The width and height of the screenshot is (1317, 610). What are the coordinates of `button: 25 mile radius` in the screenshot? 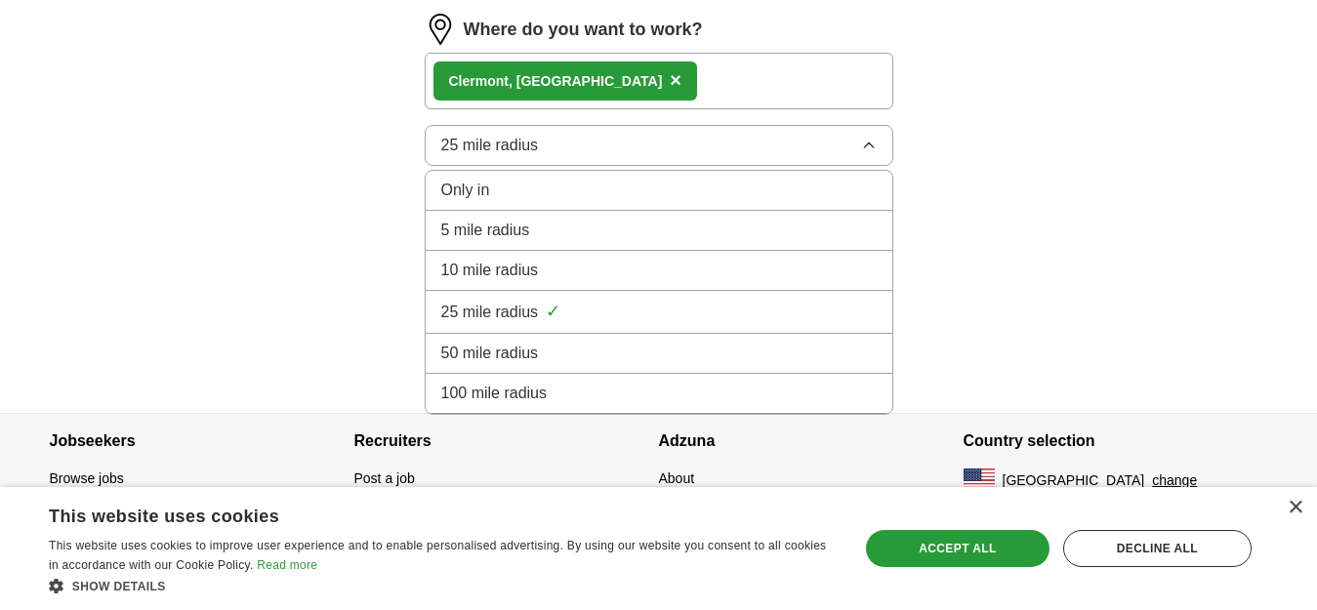 It's located at (659, 145).